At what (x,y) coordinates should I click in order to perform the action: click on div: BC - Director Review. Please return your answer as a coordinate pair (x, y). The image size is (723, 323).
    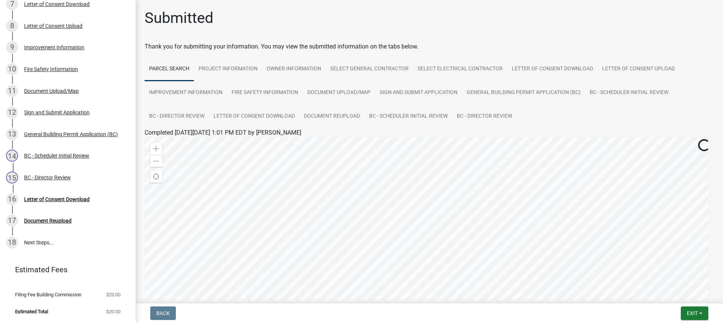
    Looking at the image, I should click on (47, 178).